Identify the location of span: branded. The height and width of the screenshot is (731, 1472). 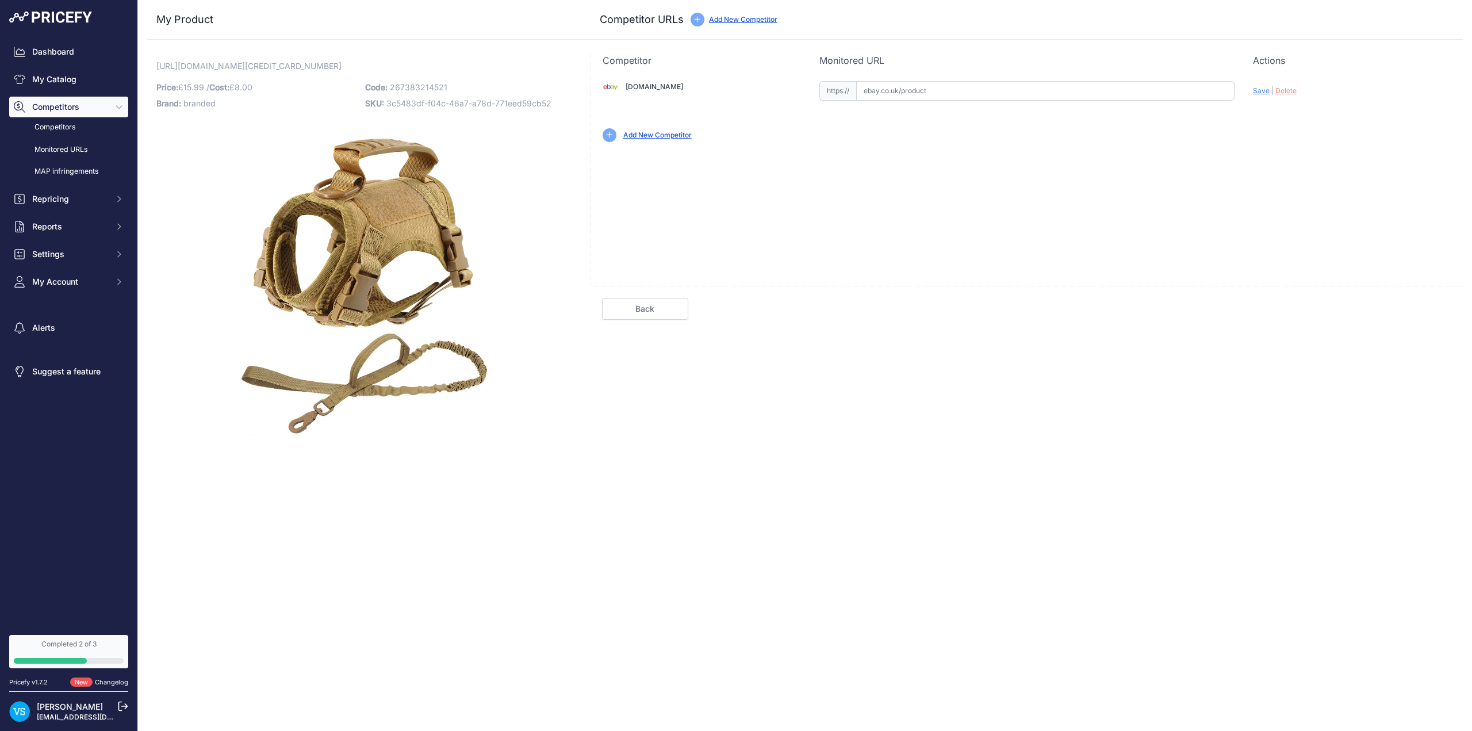
(200, 103).